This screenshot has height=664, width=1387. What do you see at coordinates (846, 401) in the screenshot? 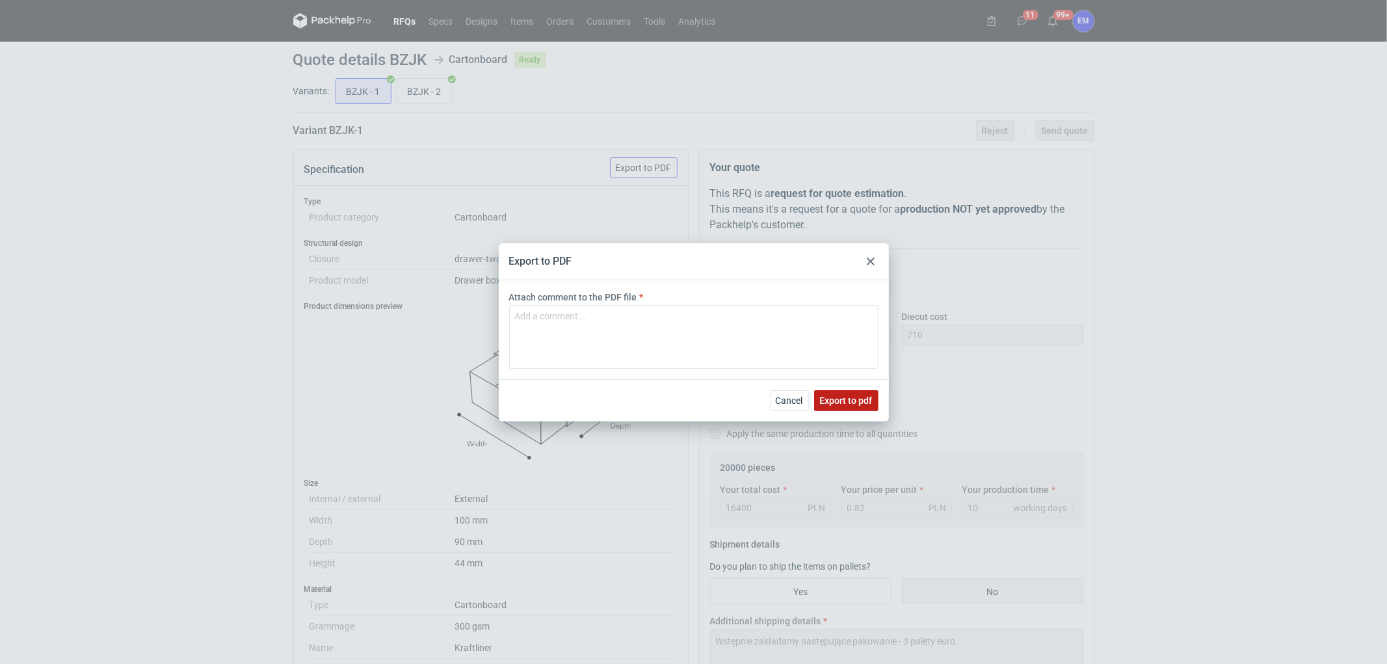
I see `button: Export to pdf` at bounding box center [846, 401].